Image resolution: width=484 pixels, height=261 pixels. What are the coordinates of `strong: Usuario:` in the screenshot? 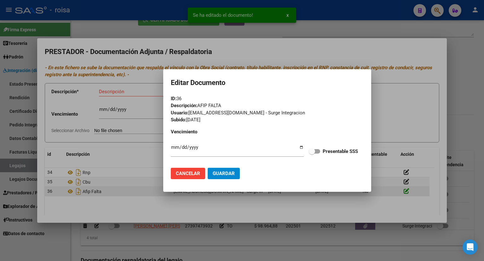 It's located at (180, 113).